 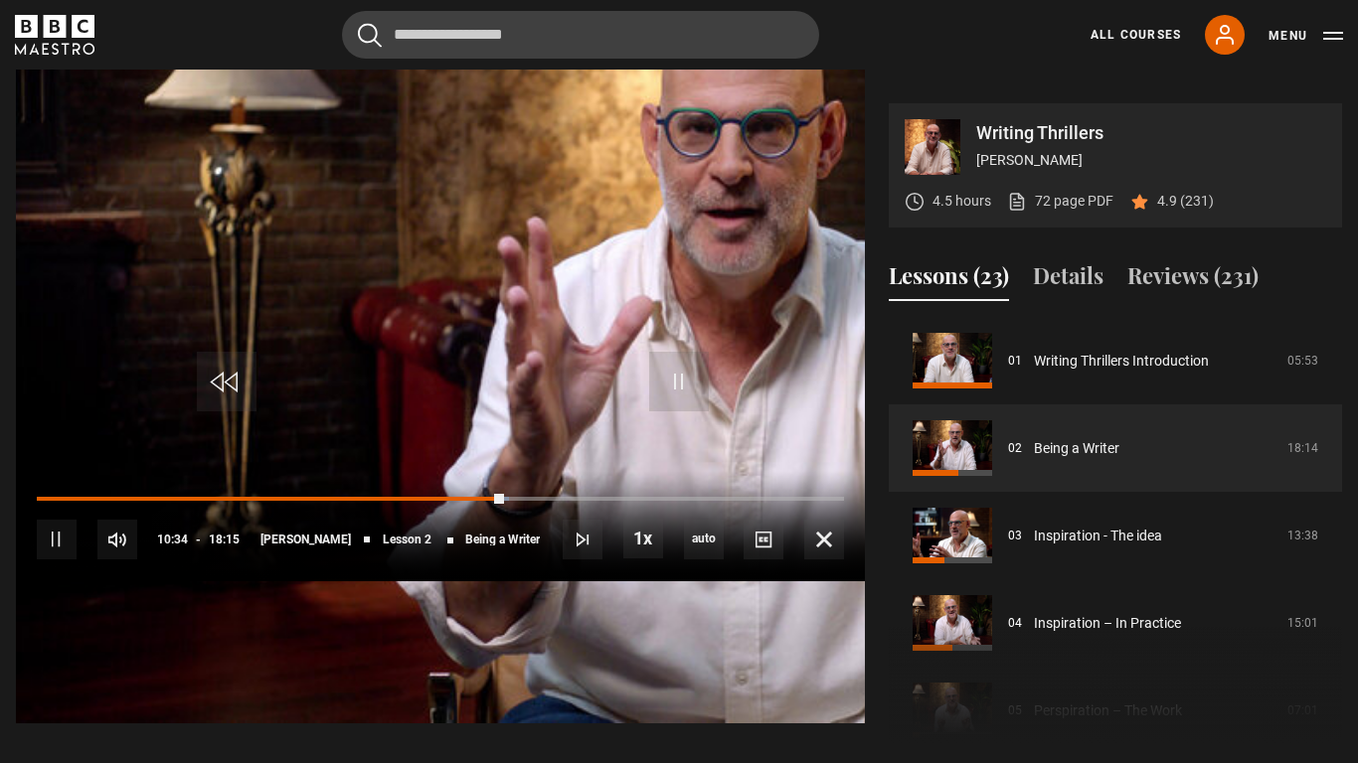 I want to click on input: Search, so click(x=581, y=35).